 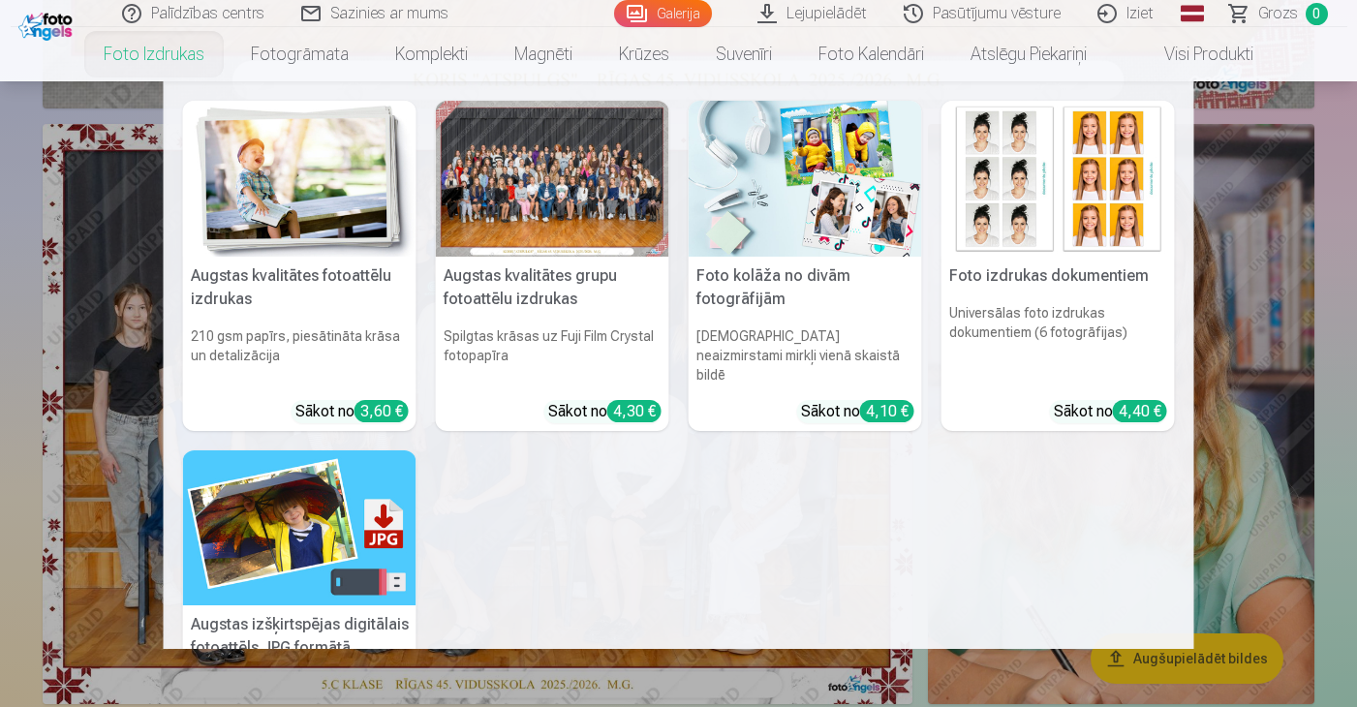 What do you see at coordinates (299, 178) in the screenshot?
I see `img: Augstas kvalitātes fotoattēlu izdrukas` at bounding box center [299, 178].